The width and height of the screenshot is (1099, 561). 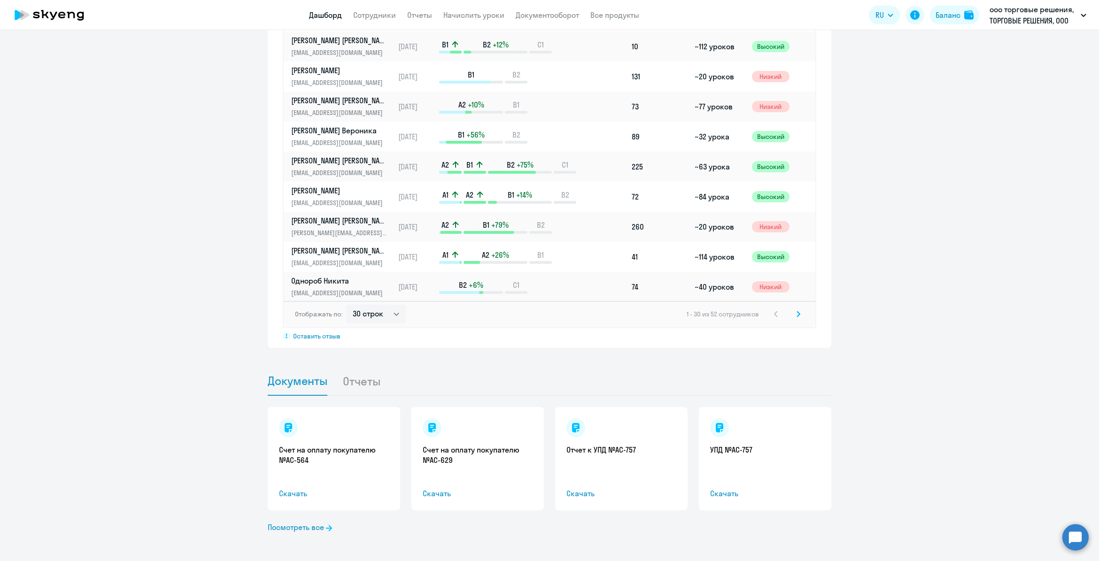 I want to click on span: +26%, so click(x=500, y=255).